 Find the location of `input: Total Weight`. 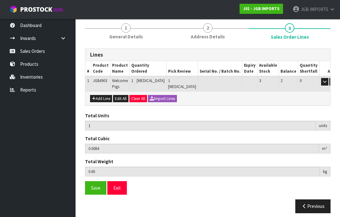

input: Total Weight is located at coordinates (202, 172).